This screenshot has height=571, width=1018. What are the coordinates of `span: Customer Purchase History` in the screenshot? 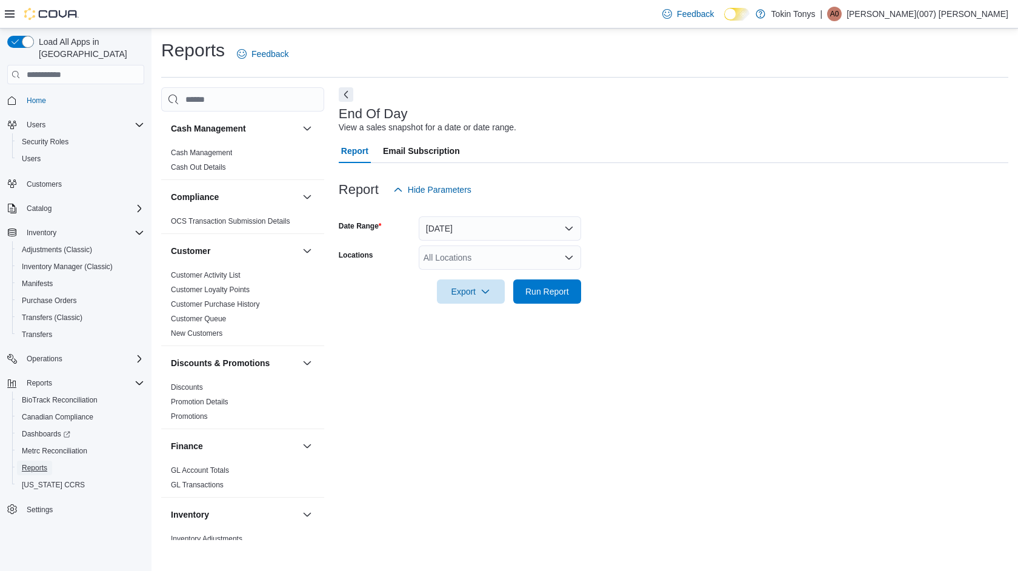 It's located at (215, 304).